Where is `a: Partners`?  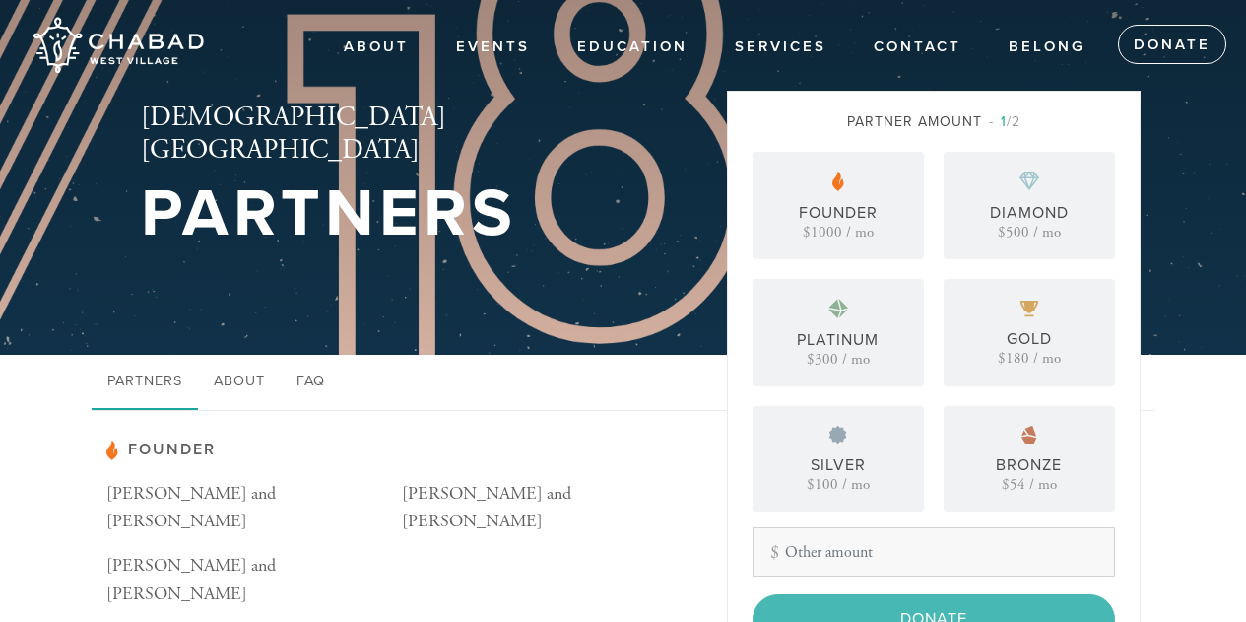
a: Partners is located at coordinates (145, 382).